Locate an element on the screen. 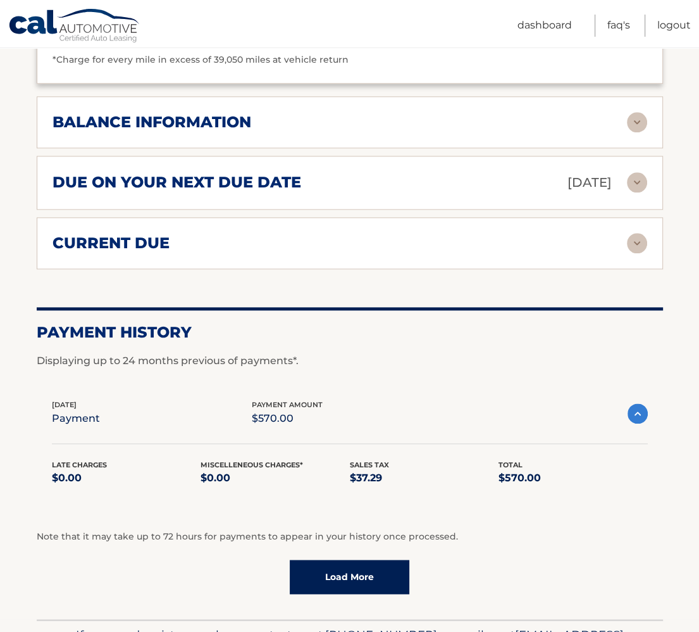  a: FAQ's is located at coordinates (619, 25).